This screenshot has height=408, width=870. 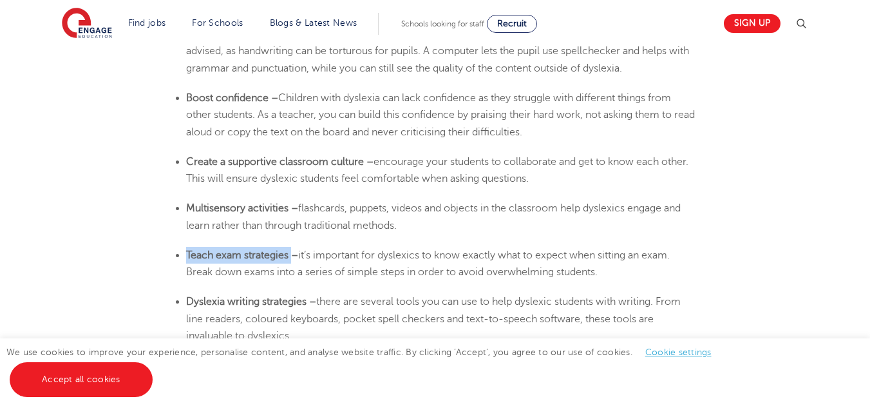 I want to click on a: Sign up, so click(x=752, y=23).